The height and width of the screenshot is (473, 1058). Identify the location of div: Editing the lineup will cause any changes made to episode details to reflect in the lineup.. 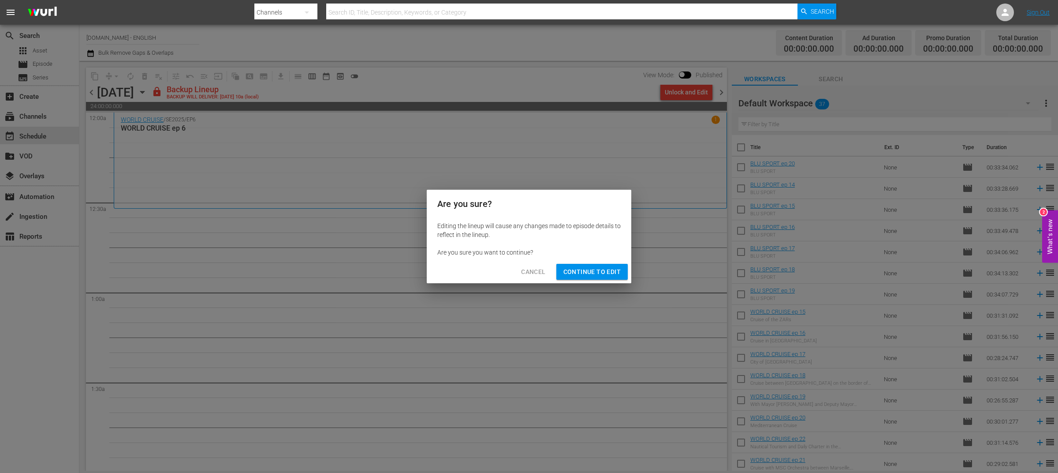
(529, 230).